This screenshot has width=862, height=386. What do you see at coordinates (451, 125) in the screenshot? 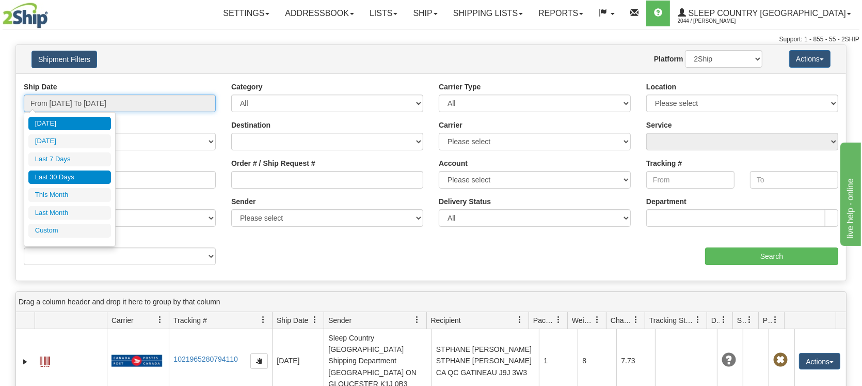
I see `label: Carrier` at bounding box center [451, 125].